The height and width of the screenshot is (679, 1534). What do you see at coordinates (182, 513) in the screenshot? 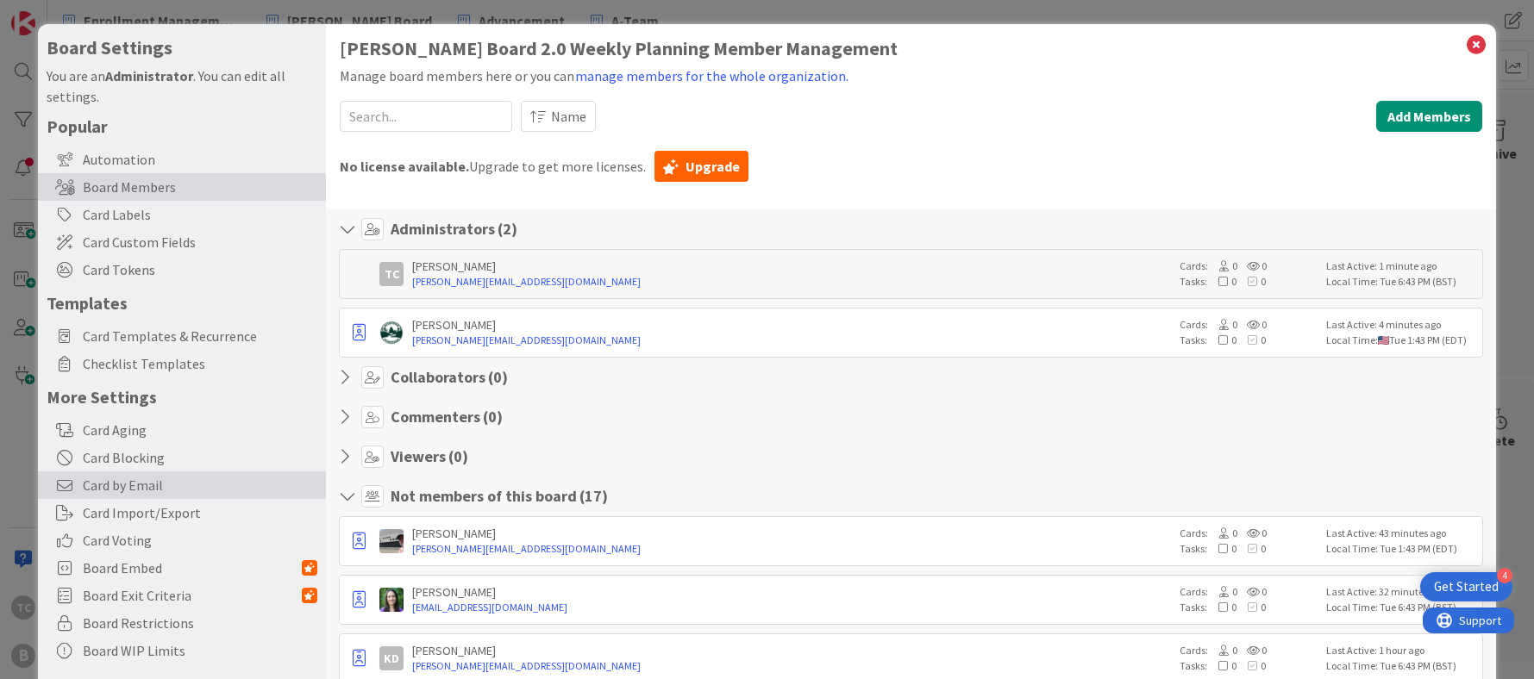
I see `div: Card Import/Export` at bounding box center [182, 513].